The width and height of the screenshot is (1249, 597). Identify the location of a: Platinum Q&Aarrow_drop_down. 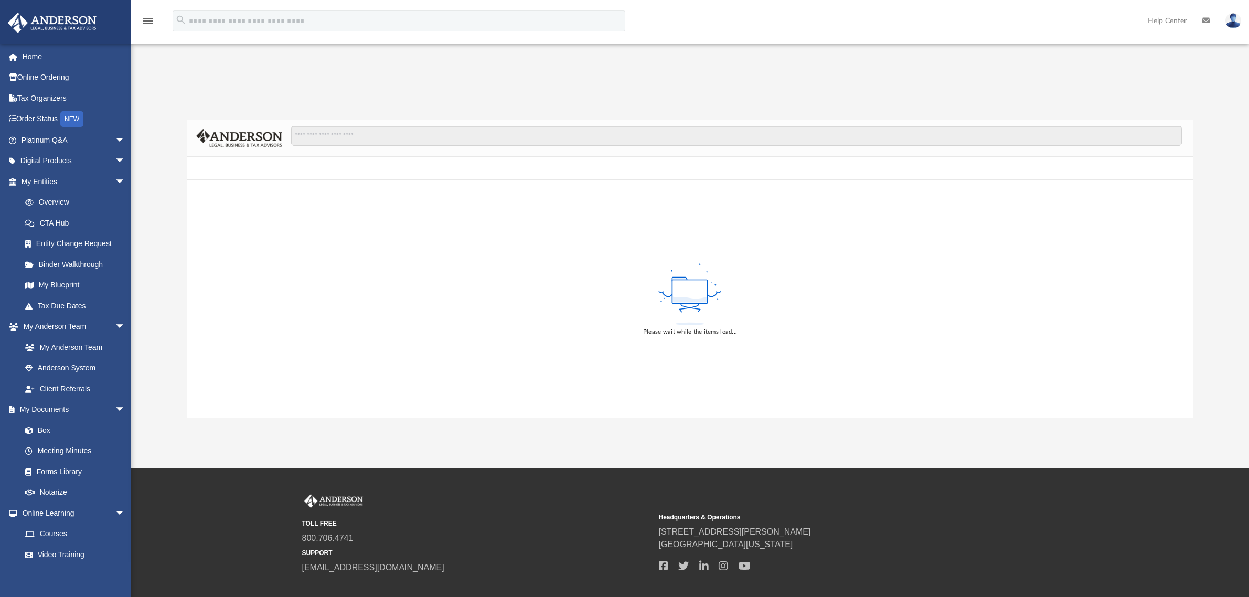
(74, 140).